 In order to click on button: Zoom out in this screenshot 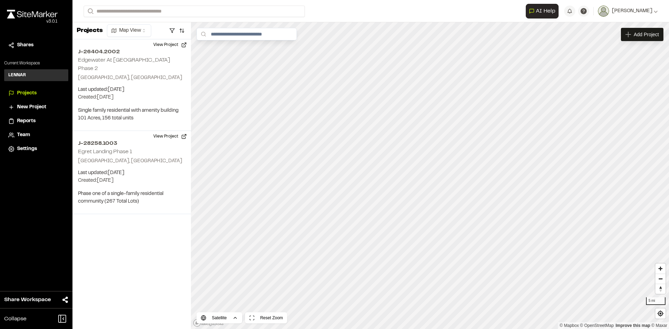, I will do `click(660, 279)`.